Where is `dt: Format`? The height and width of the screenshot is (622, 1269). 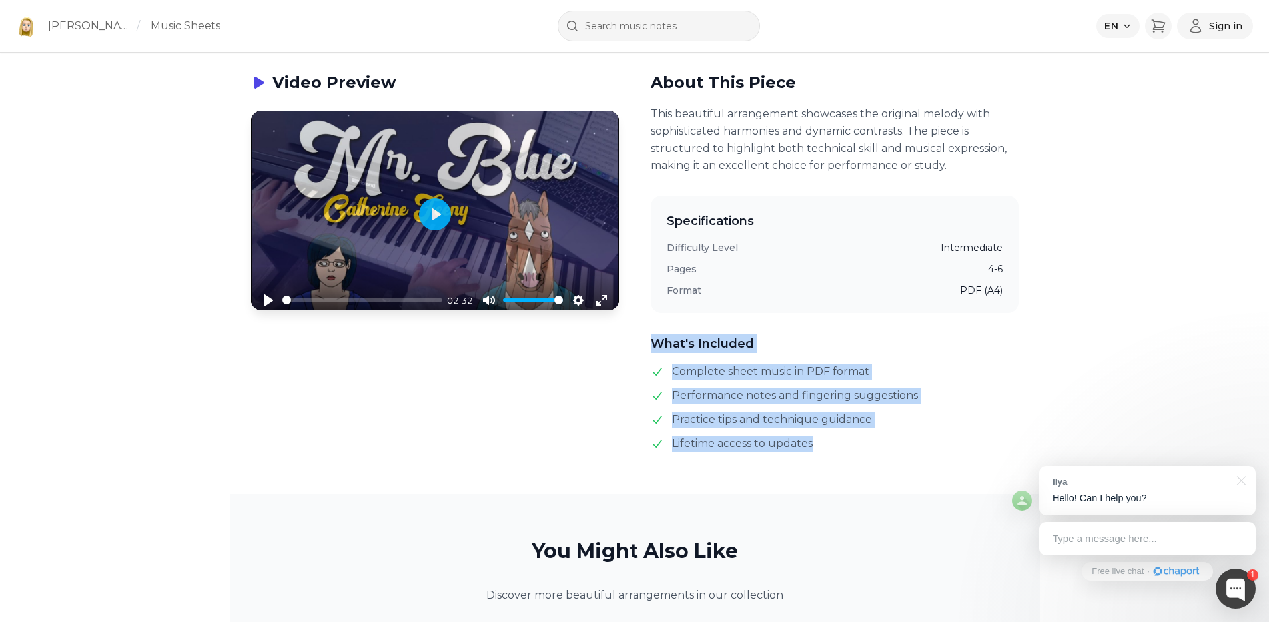 dt: Format is located at coordinates (684, 290).